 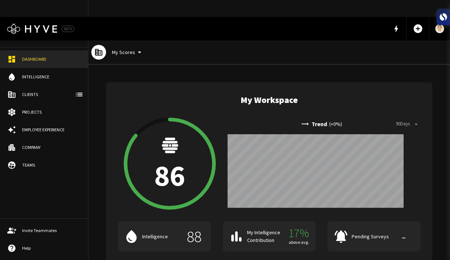 I want to click on div: Teams, so click(x=51, y=165).